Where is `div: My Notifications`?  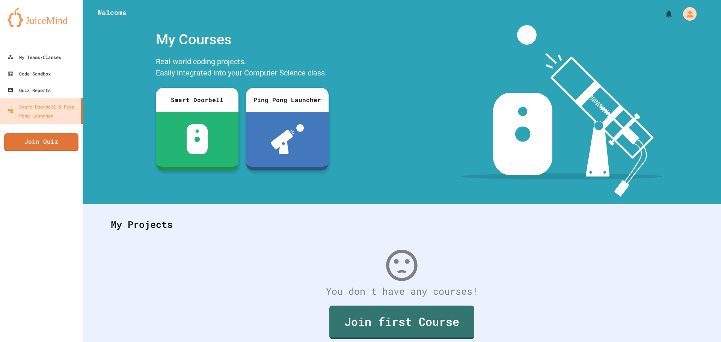
div: My Notifications is located at coordinates (662, 14).